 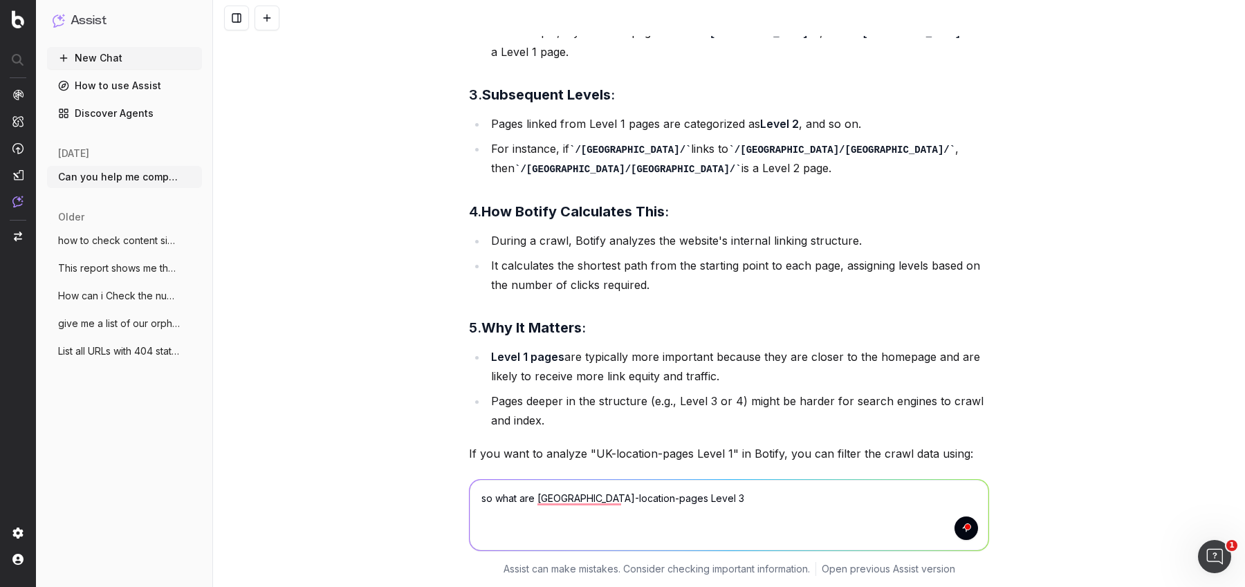 What do you see at coordinates (729, 95) in the screenshot?
I see `h3: 3. :` at bounding box center [729, 95].